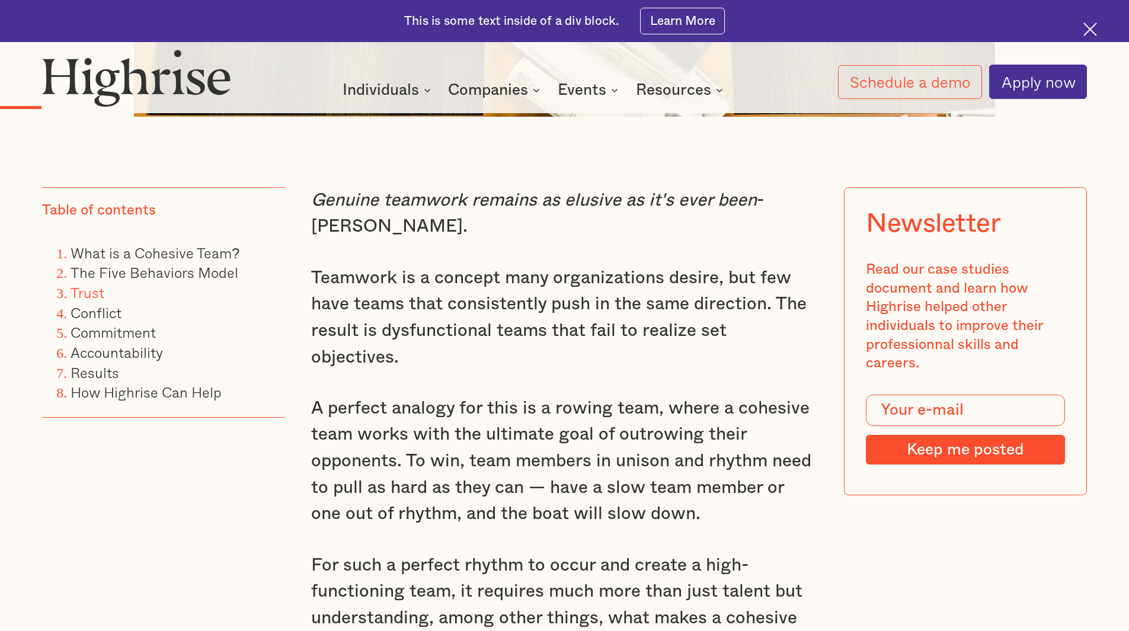 This screenshot has width=1129, height=631. What do you see at coordinates (910, 82) in the screenshot?
I see `a: Schedule a demo` at bounding box center [910, 82].